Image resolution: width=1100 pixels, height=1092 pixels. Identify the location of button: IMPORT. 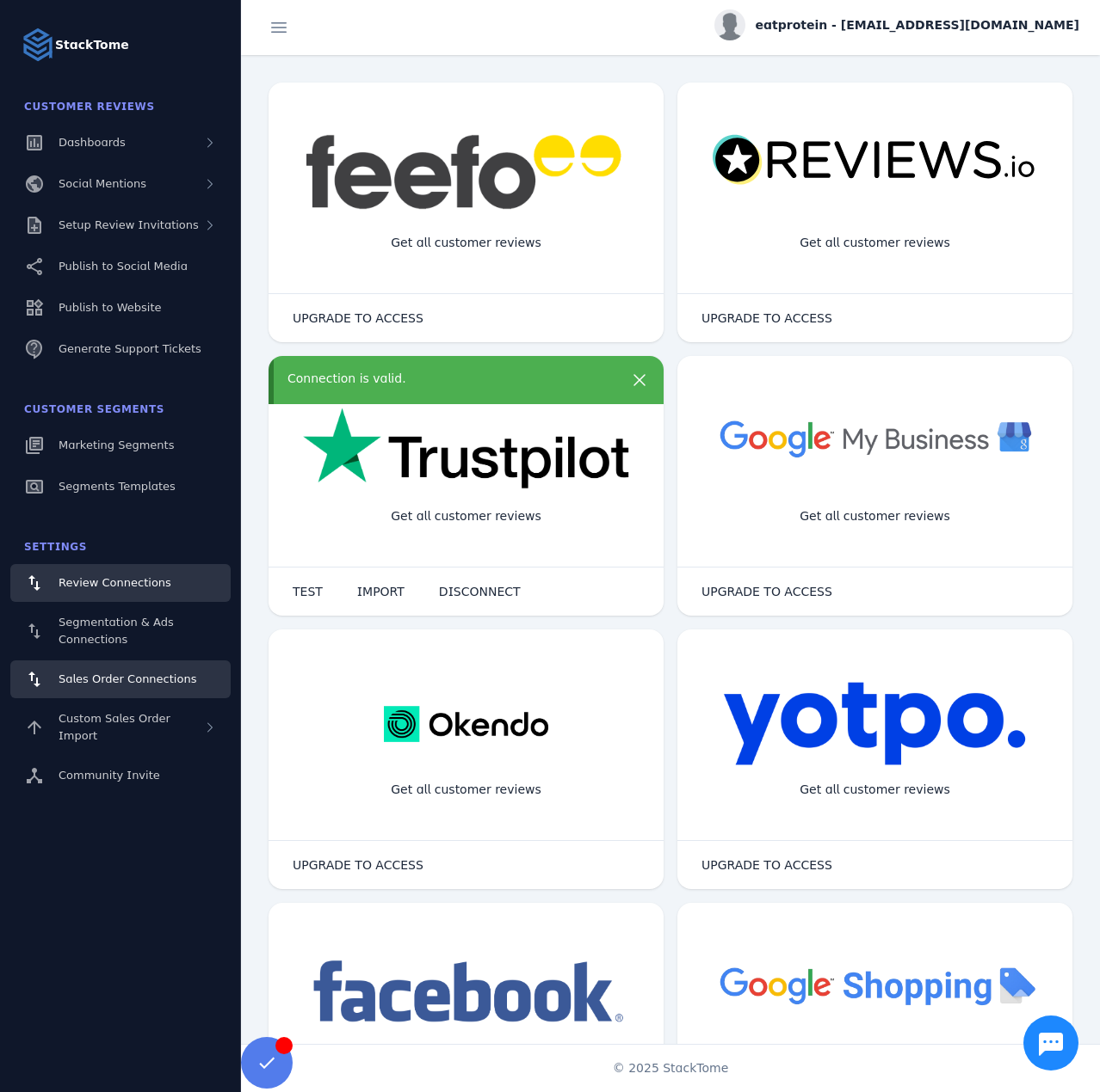
(381, 592).